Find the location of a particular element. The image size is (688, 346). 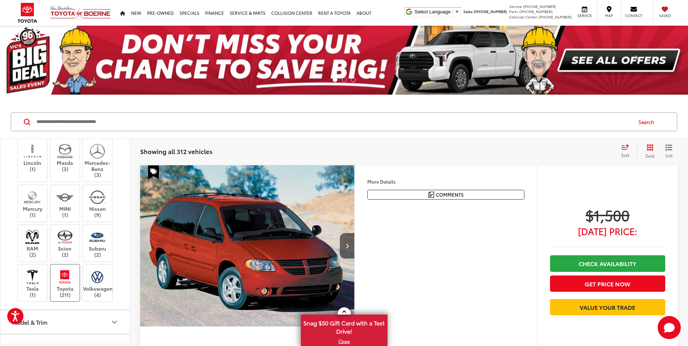

img: Comments is located at coordinates (432, 194).